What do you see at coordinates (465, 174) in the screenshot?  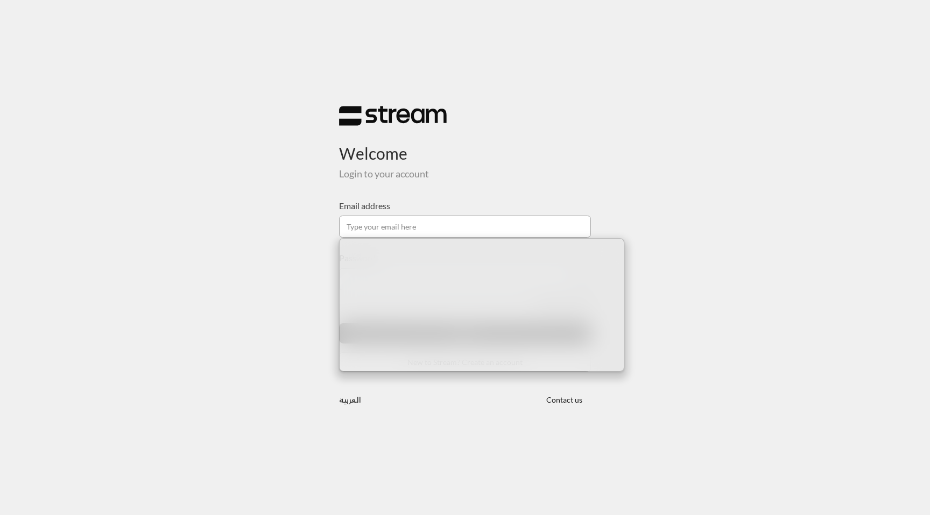 I see `h5: Login to your account` at bounding box center [465, 174].